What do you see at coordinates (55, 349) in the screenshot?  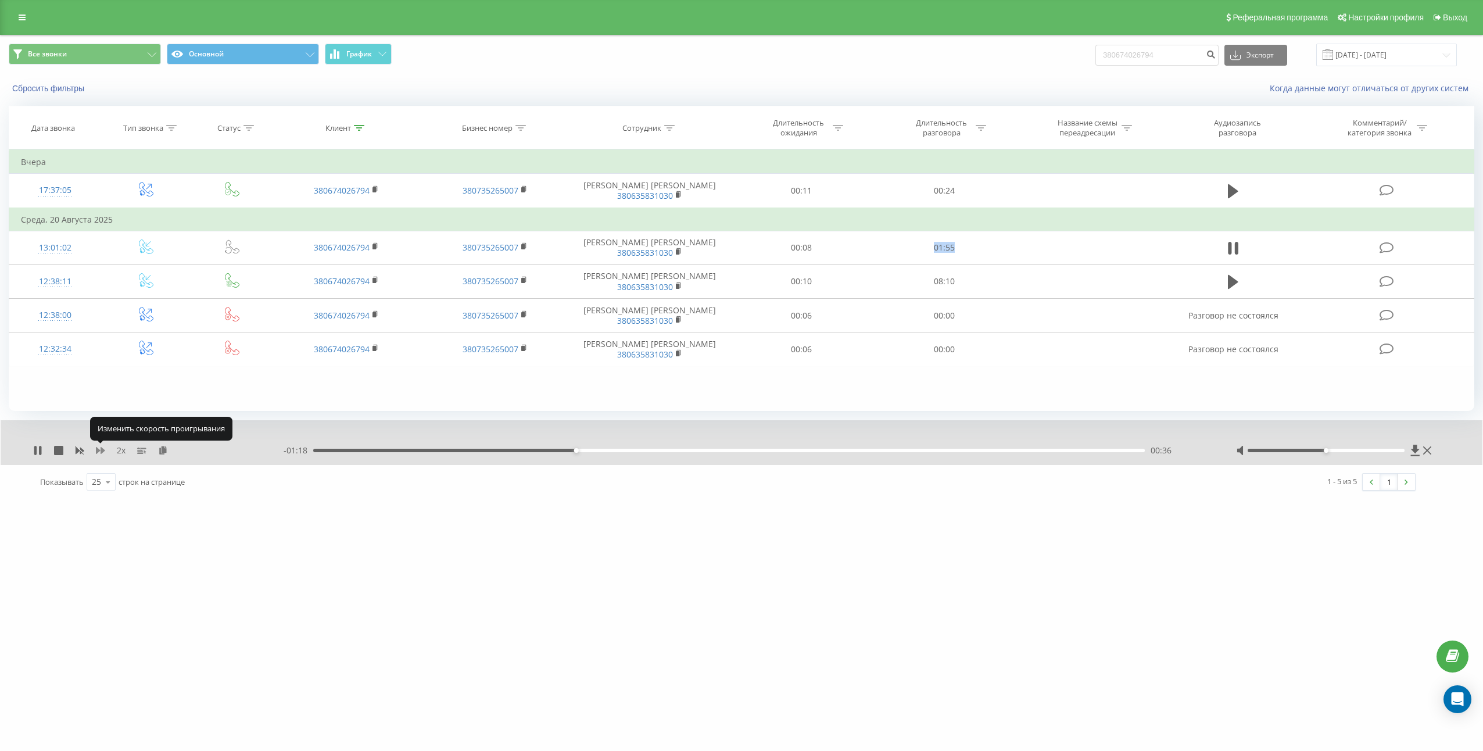 I see `div: 12:32:34` at bounding box center [55, 349].